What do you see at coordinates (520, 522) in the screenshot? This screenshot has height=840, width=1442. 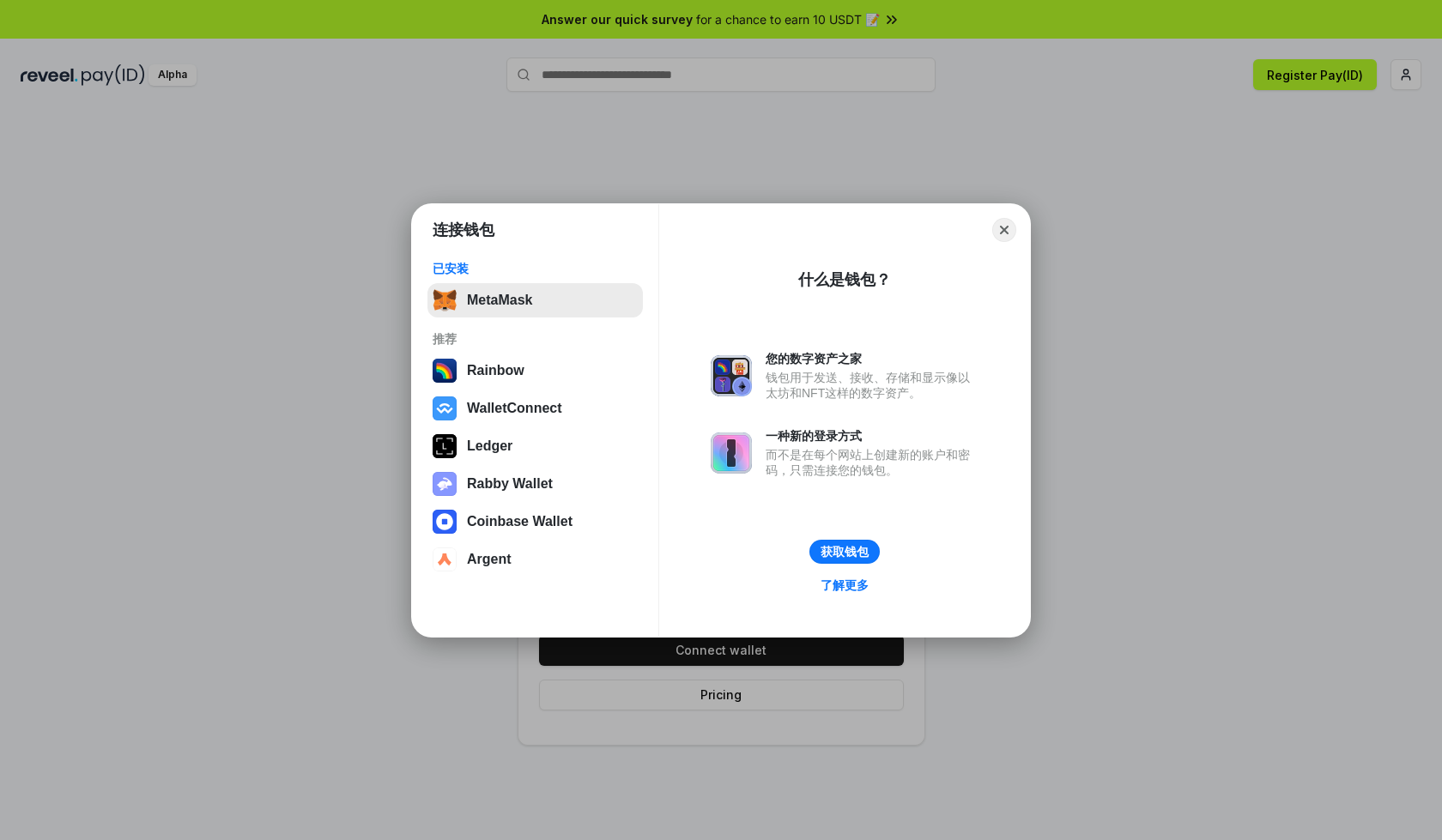 I see `div: Coinbase Wallet` at bounding box center [520, 522].